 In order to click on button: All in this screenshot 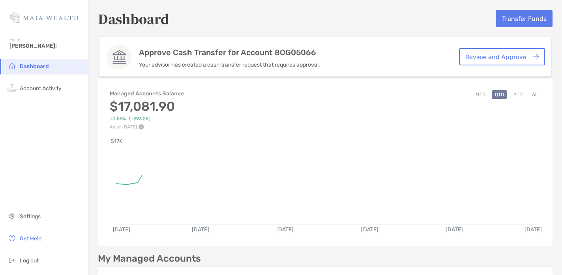, I will do `click(535, 95)`.